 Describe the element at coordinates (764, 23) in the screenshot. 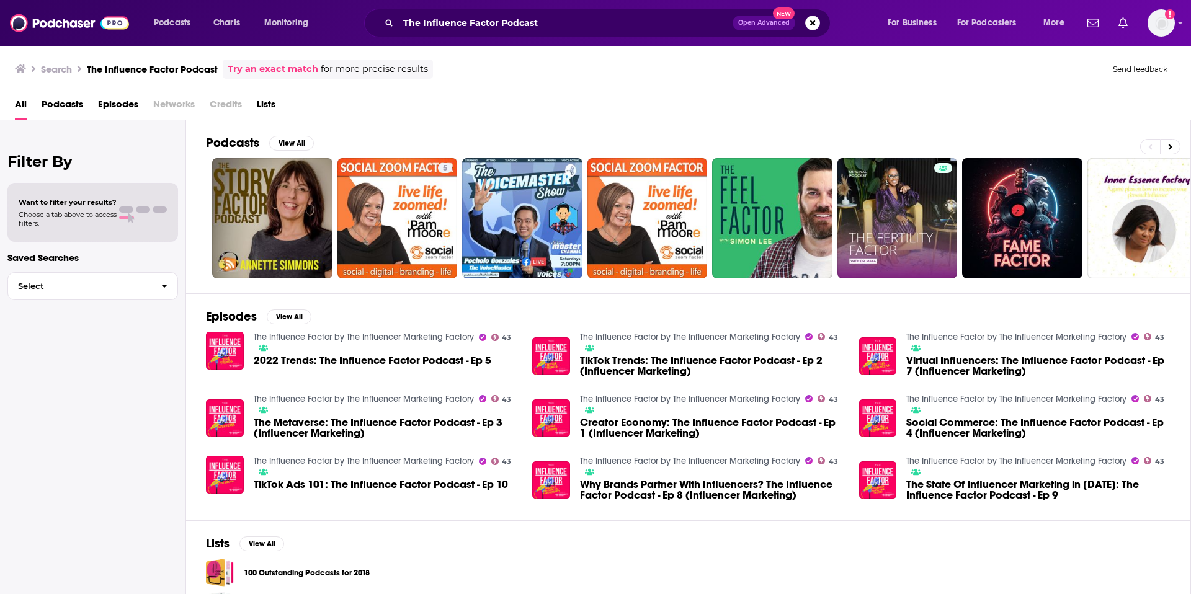

I see `button: Open AdvancedNew` at that location.